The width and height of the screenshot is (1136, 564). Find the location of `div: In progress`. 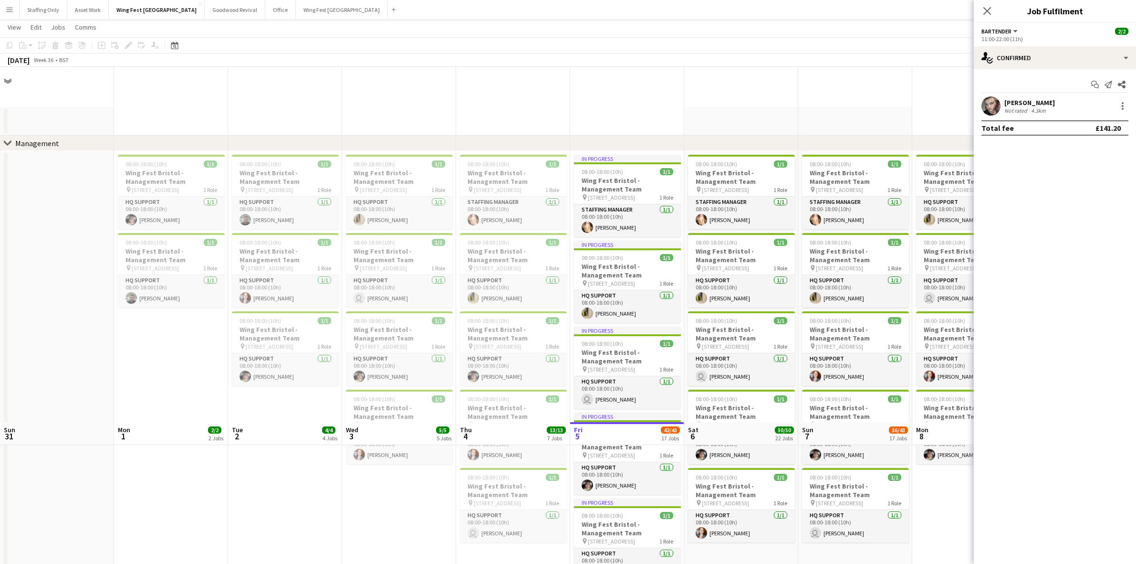

div: In progress is located at coordinates (628, 416).